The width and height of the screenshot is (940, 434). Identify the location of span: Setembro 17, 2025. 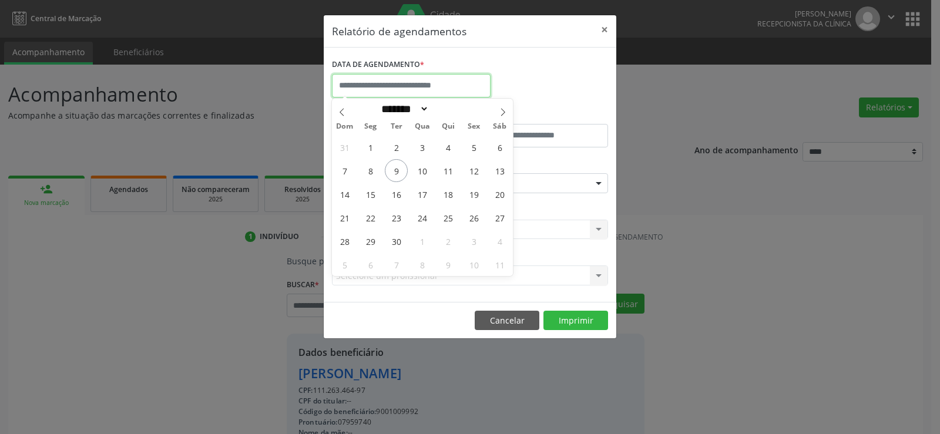
(422, 194).